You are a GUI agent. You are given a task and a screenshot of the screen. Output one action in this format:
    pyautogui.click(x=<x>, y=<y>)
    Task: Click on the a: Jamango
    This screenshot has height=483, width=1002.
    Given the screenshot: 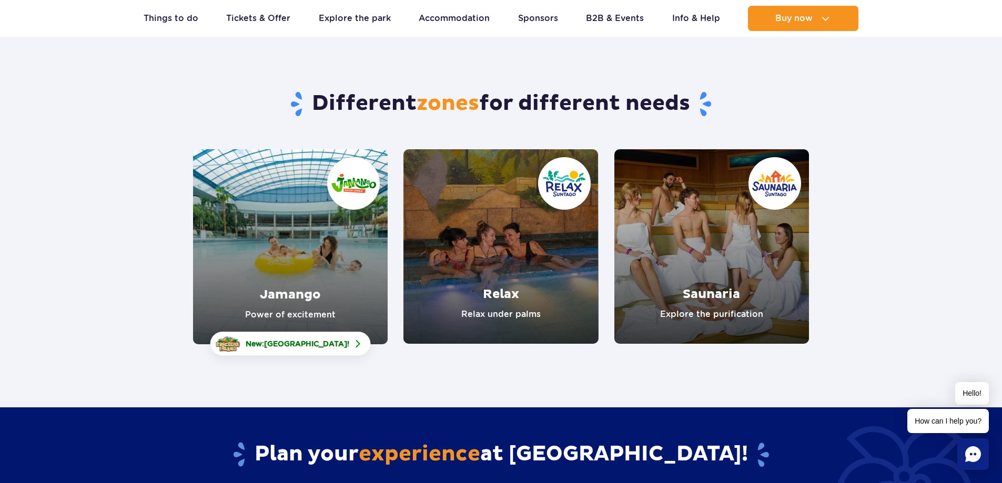 What is the action you would take?
    pyautogui.click(x=290, y=247)
    